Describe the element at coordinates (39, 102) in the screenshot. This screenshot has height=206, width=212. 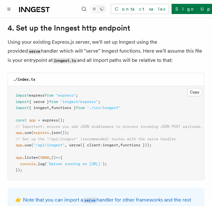
I see `span: { serve }` at that location.